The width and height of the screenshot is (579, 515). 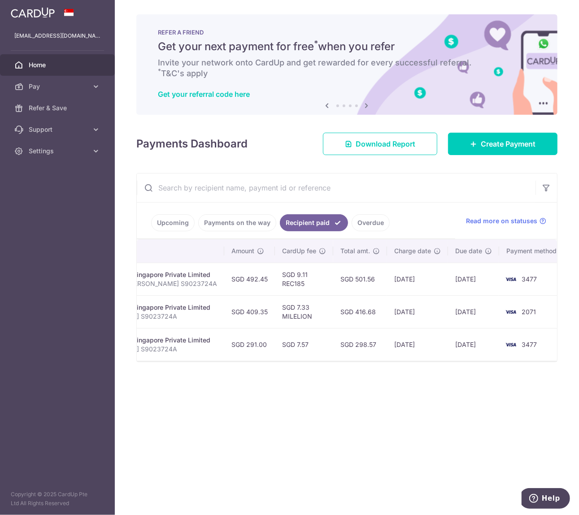 What do you see at coordinates (173, 223) in the screenshot?
I see `a: Upcoming` at bounding box center [173, 223].